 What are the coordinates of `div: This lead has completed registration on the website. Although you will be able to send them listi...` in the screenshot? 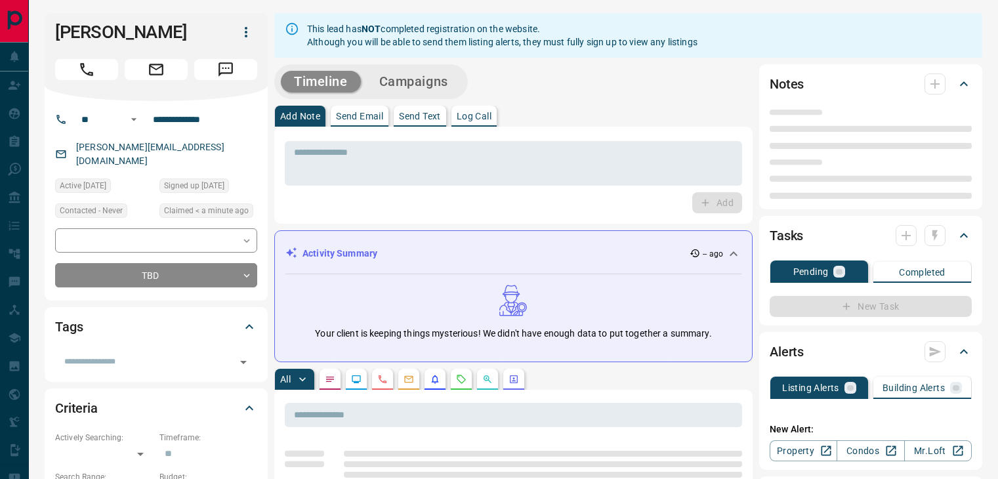 It's located at (502, 35).